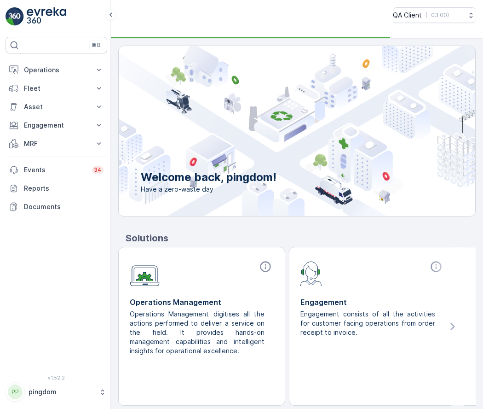 This screenshot has width=483, height=409. I want to click on p: Asset, so click(56, 107).